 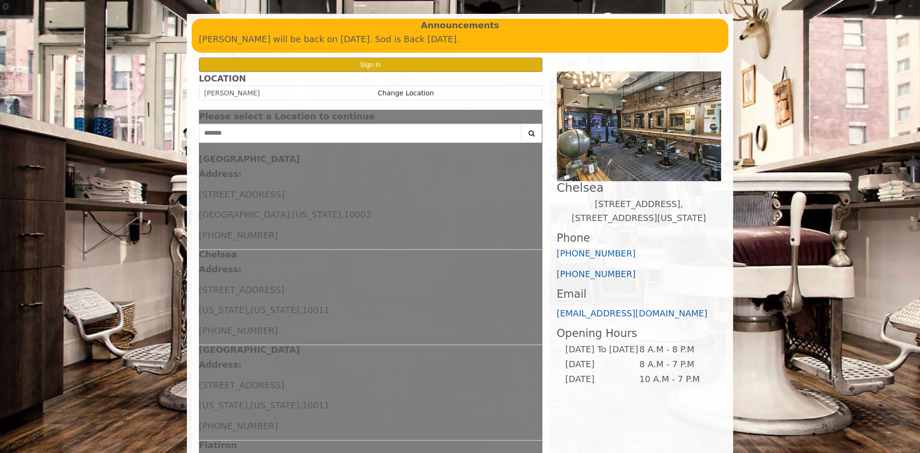 What do you see at coordinates (531, 133) in the screenshot?
I see `i: Search button` at bounding box center [531, 133].